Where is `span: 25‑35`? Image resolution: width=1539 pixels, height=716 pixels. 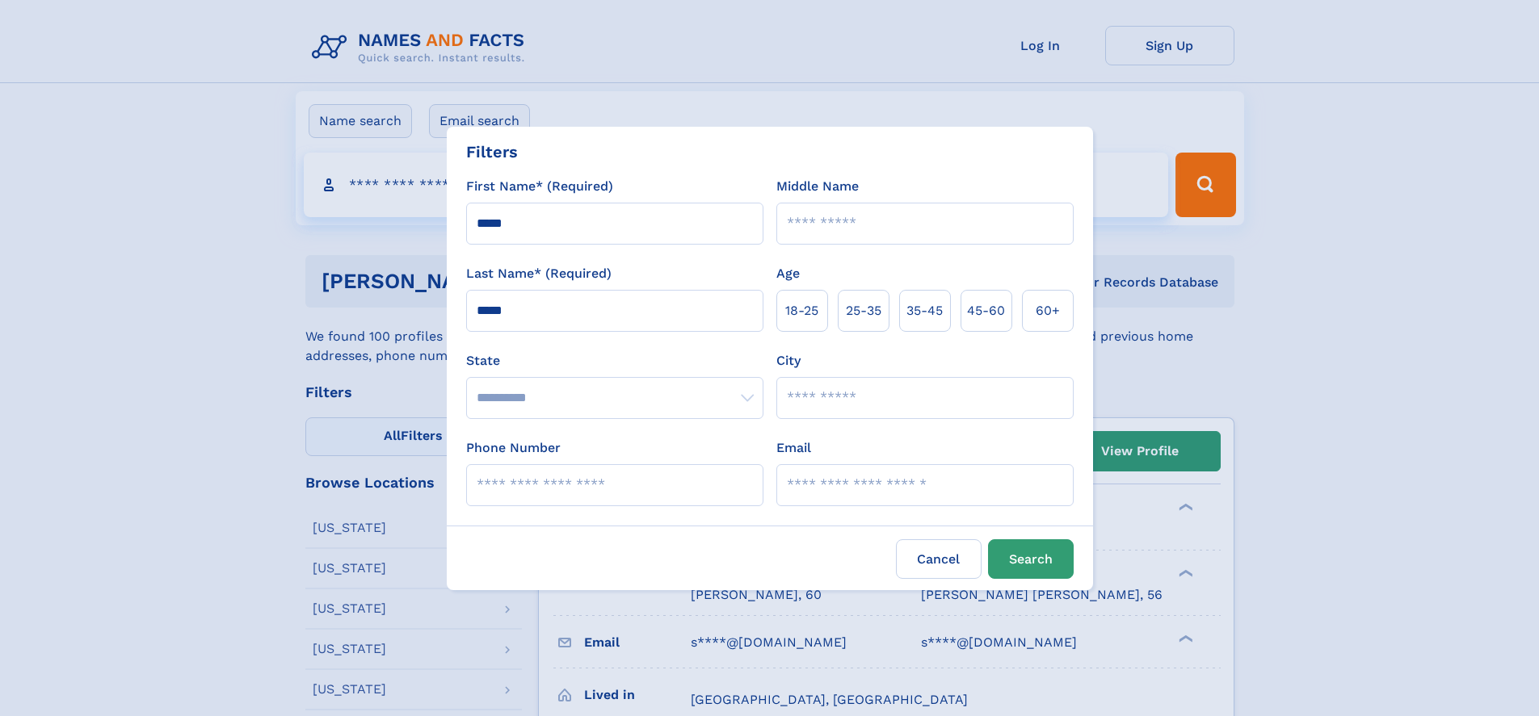
span: 25‑35 is located at coordinates (863, 311).